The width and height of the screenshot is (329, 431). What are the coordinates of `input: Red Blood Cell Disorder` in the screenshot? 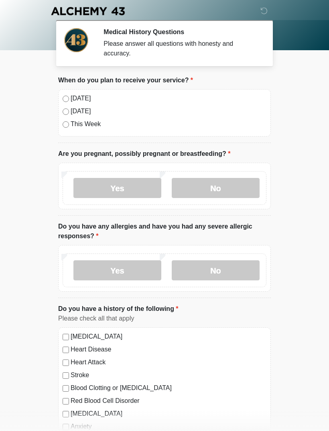 It's located at (66, 401).